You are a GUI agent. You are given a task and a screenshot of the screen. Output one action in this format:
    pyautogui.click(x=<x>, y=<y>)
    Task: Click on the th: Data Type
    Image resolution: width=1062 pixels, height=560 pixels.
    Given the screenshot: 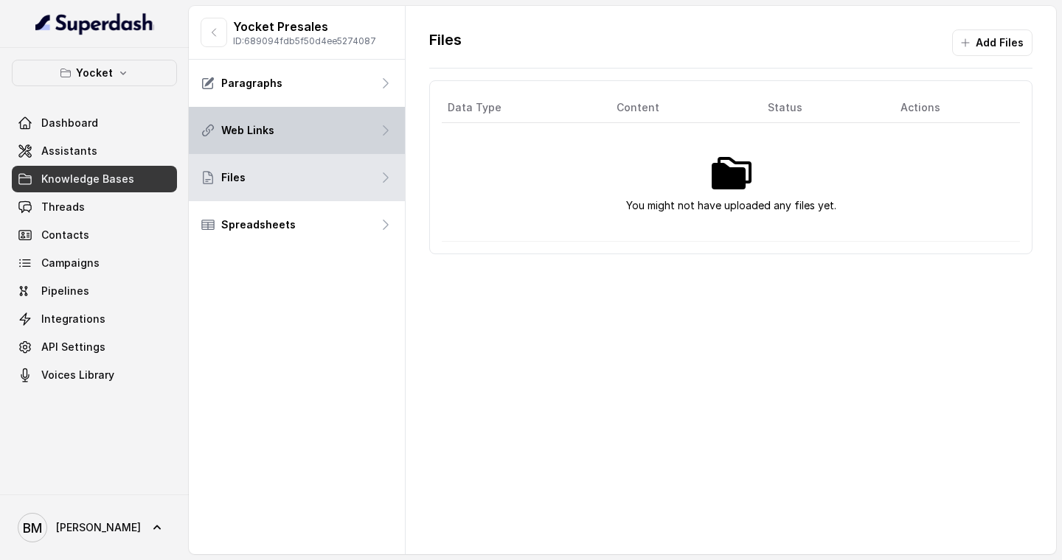 What is the action you would take?
    pyautogui.click(x=523, y=108)
    